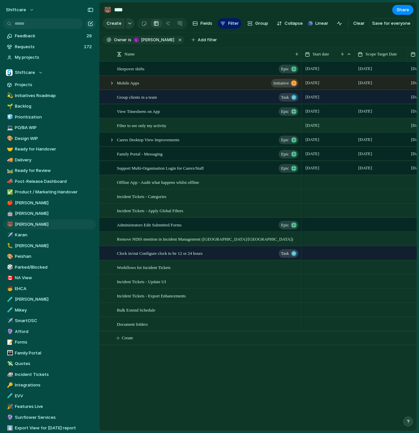 Image resolution: width=419 pixels, height=433 pixels. Describe the element at coordinates (50, 139) in the screenshot. I see `div: 🎨Design WIP` at that location.